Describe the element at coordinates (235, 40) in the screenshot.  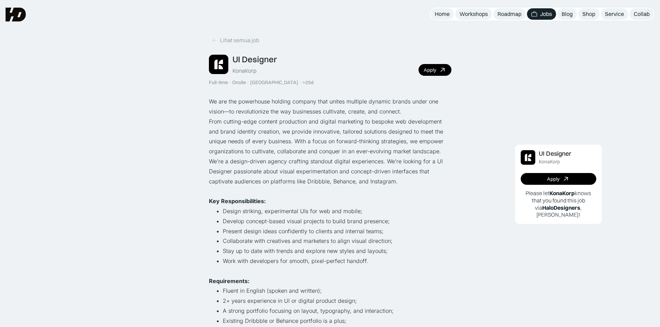
I see `a: Lihat semua job` at that location.